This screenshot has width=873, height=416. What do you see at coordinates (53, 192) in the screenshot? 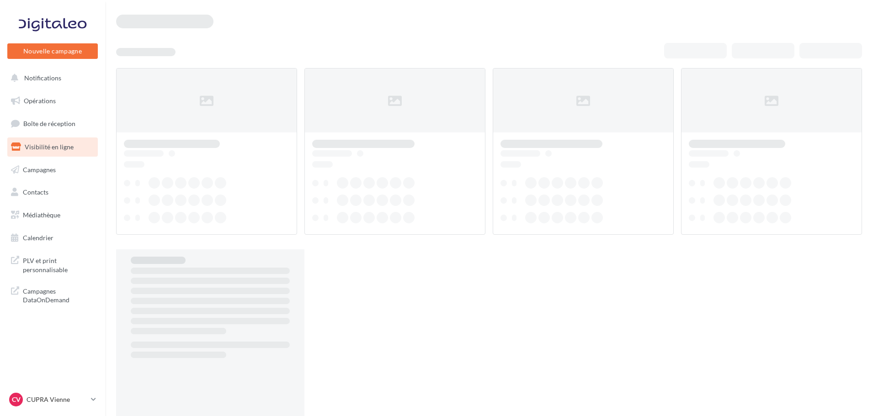
I see `a: Contacts` at bounding box center [53, 192].